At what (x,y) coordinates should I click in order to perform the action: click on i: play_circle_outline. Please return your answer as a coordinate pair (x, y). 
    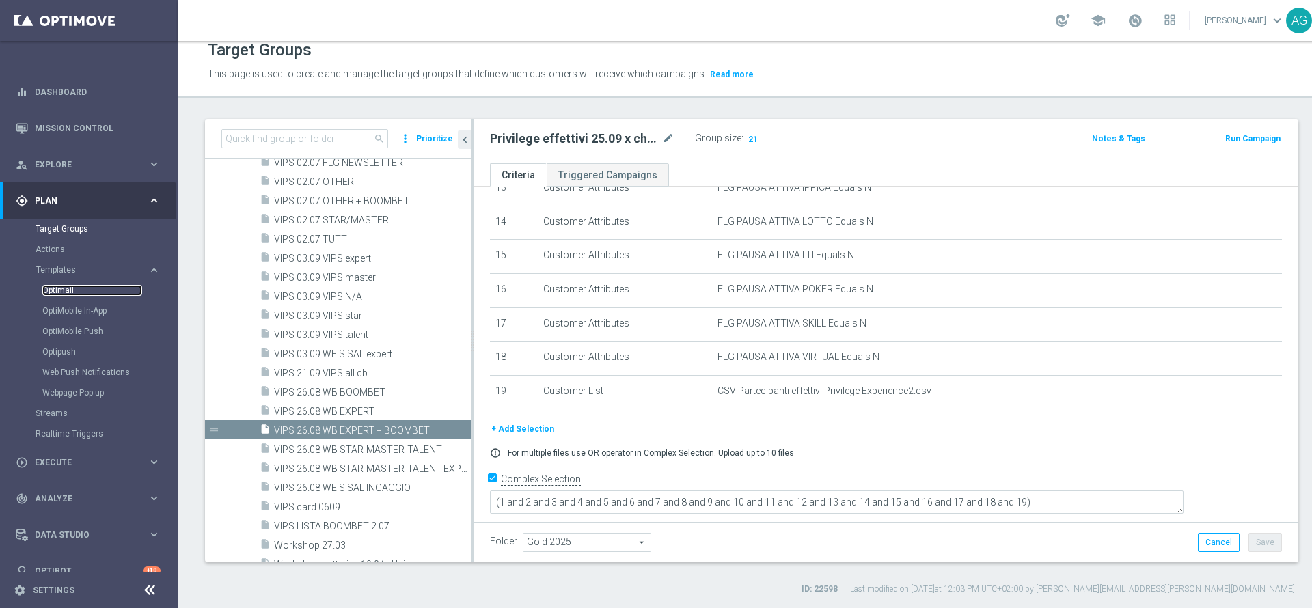
    Looking at the image, I should click on (22, 463).